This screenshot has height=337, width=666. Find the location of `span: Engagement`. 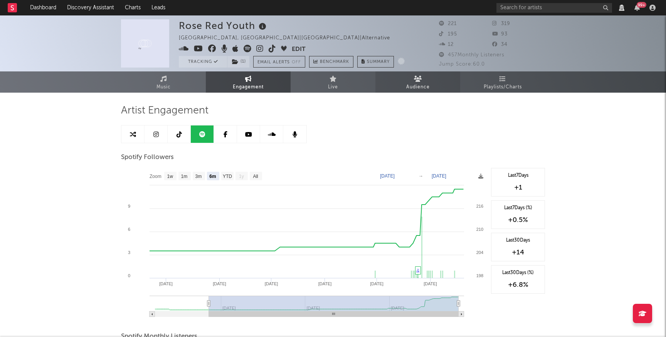

span: Engagement is located at coordinates (248, 87).